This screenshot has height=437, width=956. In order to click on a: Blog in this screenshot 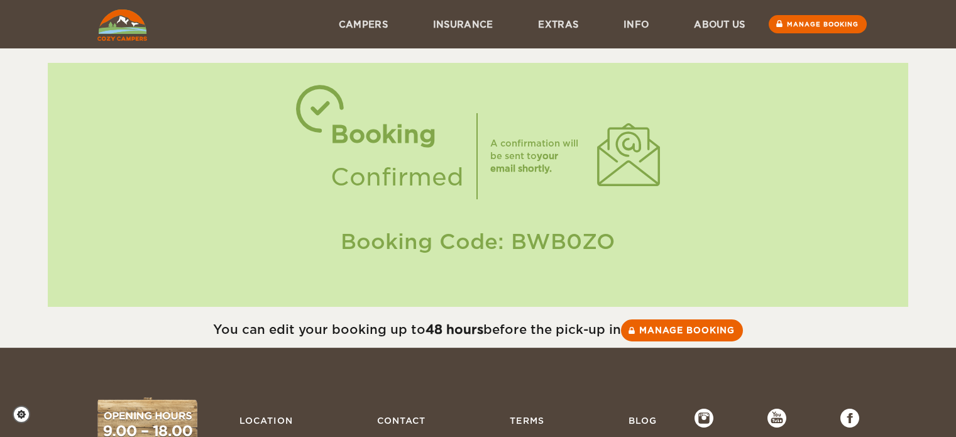, I will do `click(642, 420)`.